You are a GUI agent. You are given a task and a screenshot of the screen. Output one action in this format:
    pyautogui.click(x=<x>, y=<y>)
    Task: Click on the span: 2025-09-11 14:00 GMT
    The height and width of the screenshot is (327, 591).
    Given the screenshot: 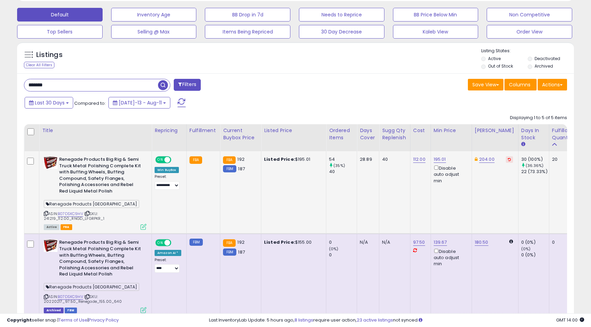 What is the action you would take?
    pyautogui.click(x=570, y=320)
    